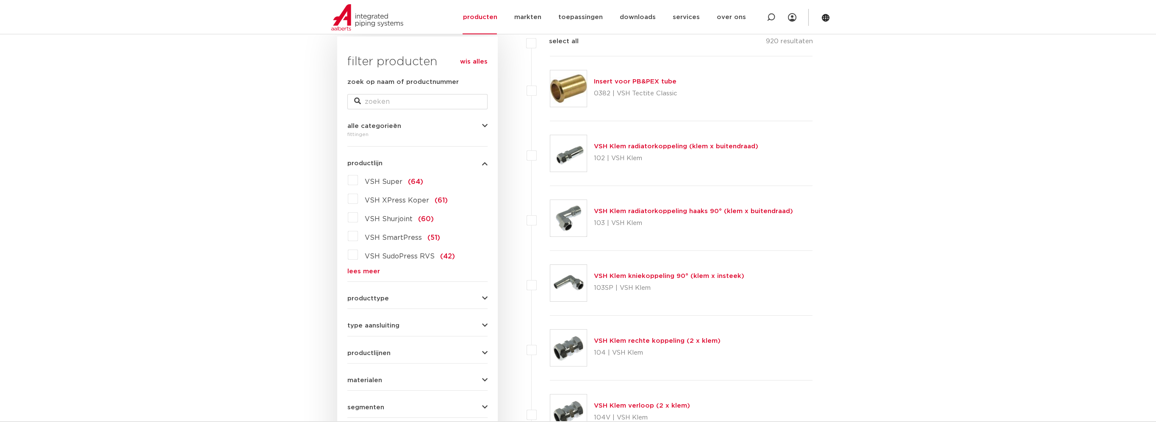 Image resolution: width=1156 pixels, height=422 pixels. I want to click on img: Thumbnail for VSH Klem rechte koppeling (2 x klem), so click(569, 348).